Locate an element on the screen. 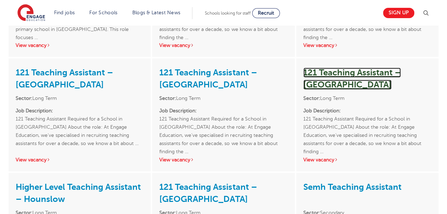  span: Schools looking for staff is located at coordinates (228, 13).